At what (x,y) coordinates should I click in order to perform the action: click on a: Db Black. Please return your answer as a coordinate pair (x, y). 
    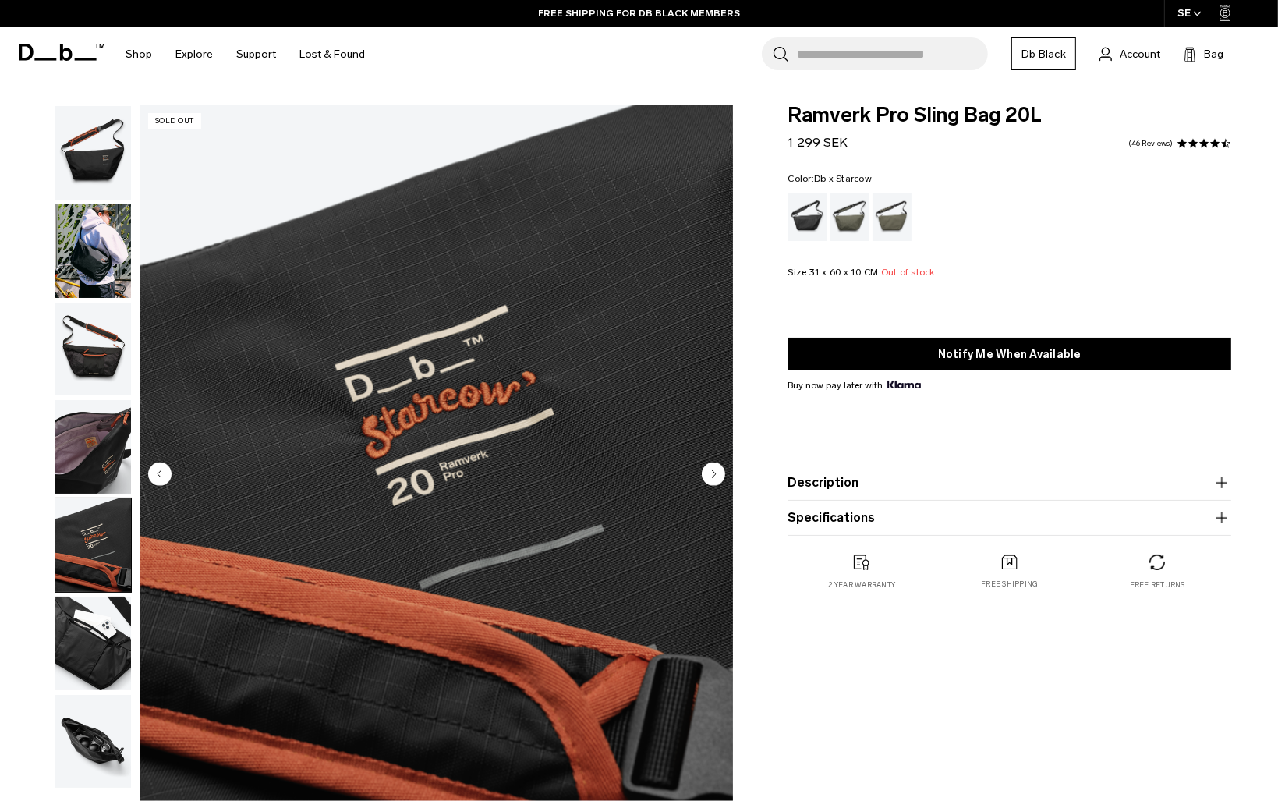
    Looking at the image, I should click on (1044, 54).